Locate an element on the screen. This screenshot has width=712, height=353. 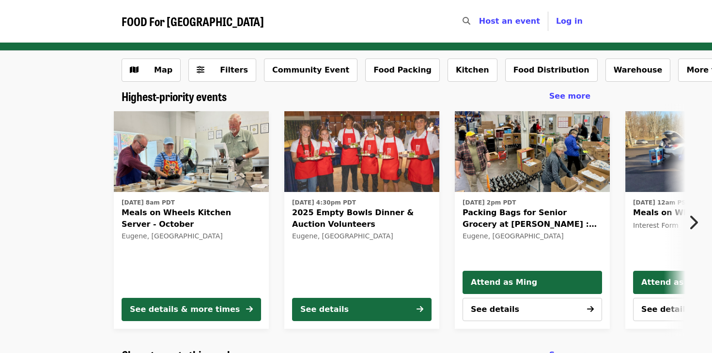
input: Search is located at coordinates (480, 21).